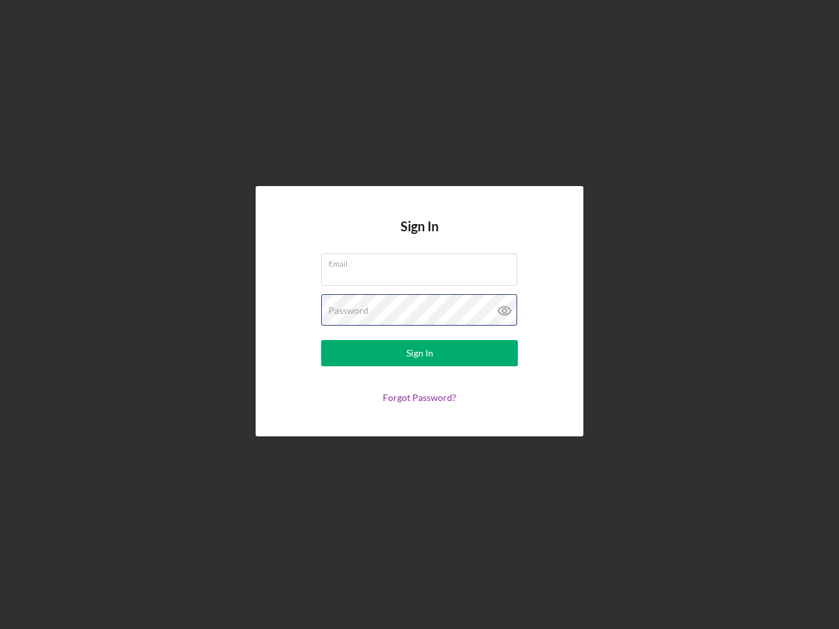  I want to click on button: Sign In, so click(419, 353).